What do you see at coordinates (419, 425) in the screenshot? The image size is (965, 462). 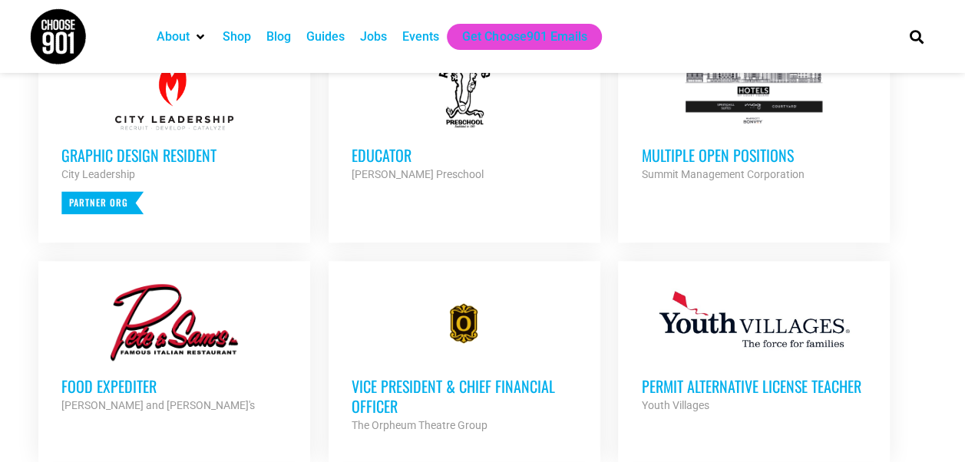 I see `strong: The Orpheum Theatre Group` at bounding box center [419, 425].